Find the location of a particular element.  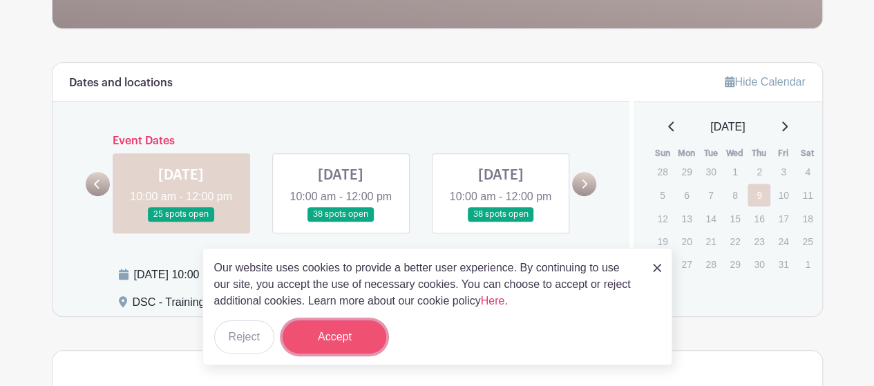

p: 23 is located at coordinates (758, 241).